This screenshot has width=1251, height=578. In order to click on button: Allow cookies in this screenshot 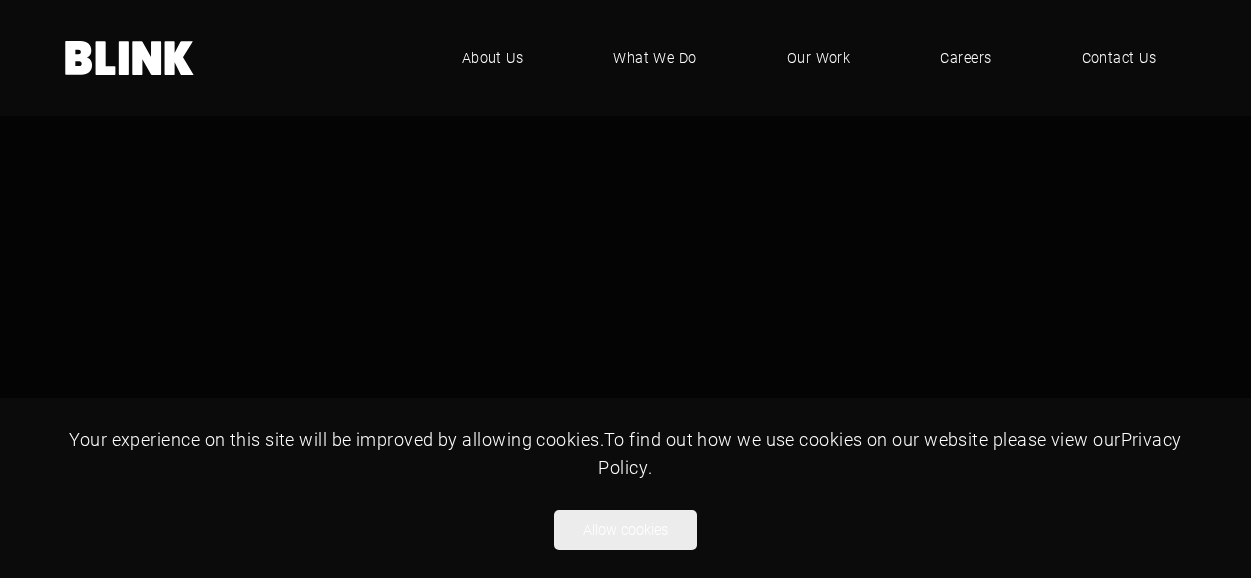, I will do `click(625, 530)`.